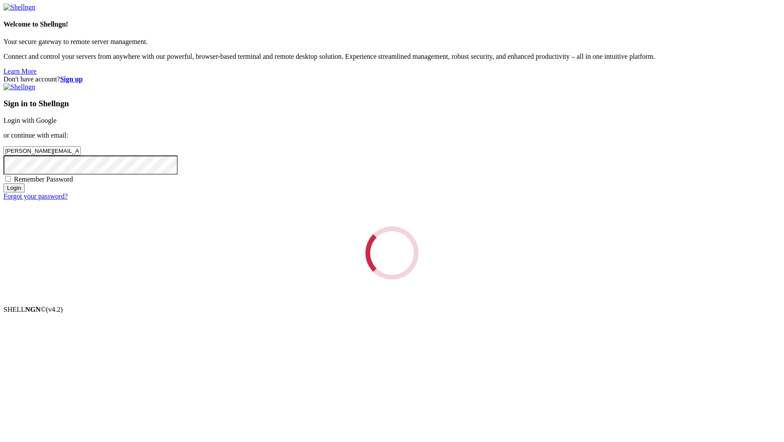  Describe the element at coordinates (392, 24) in the screenshot. I see `h4: Welcome to Shellngn!` at that location.